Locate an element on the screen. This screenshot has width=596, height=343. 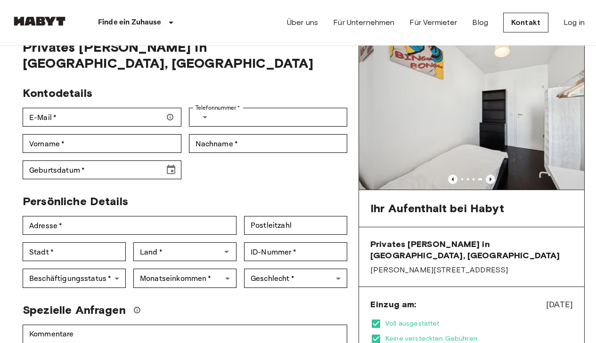
label: Telefonnummer is located at coordinates (218, 108).